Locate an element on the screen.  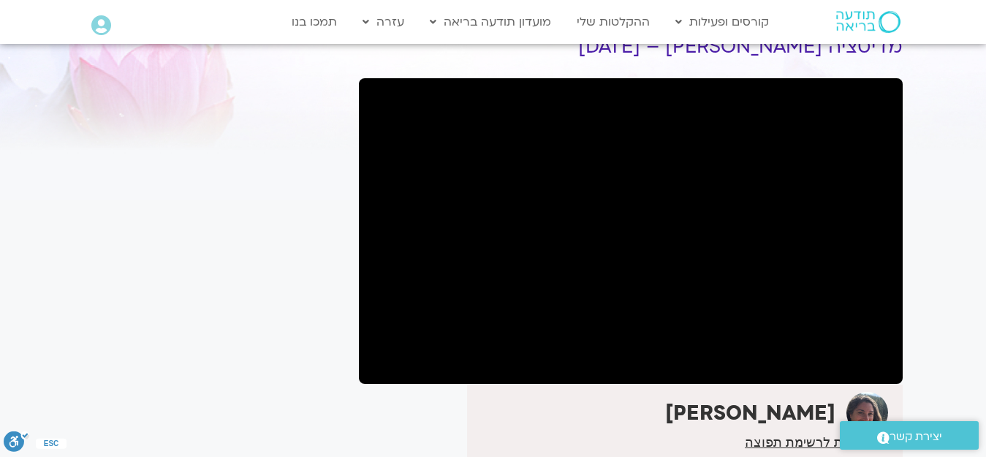
a: עזרה is located at coordinates (383, 22).